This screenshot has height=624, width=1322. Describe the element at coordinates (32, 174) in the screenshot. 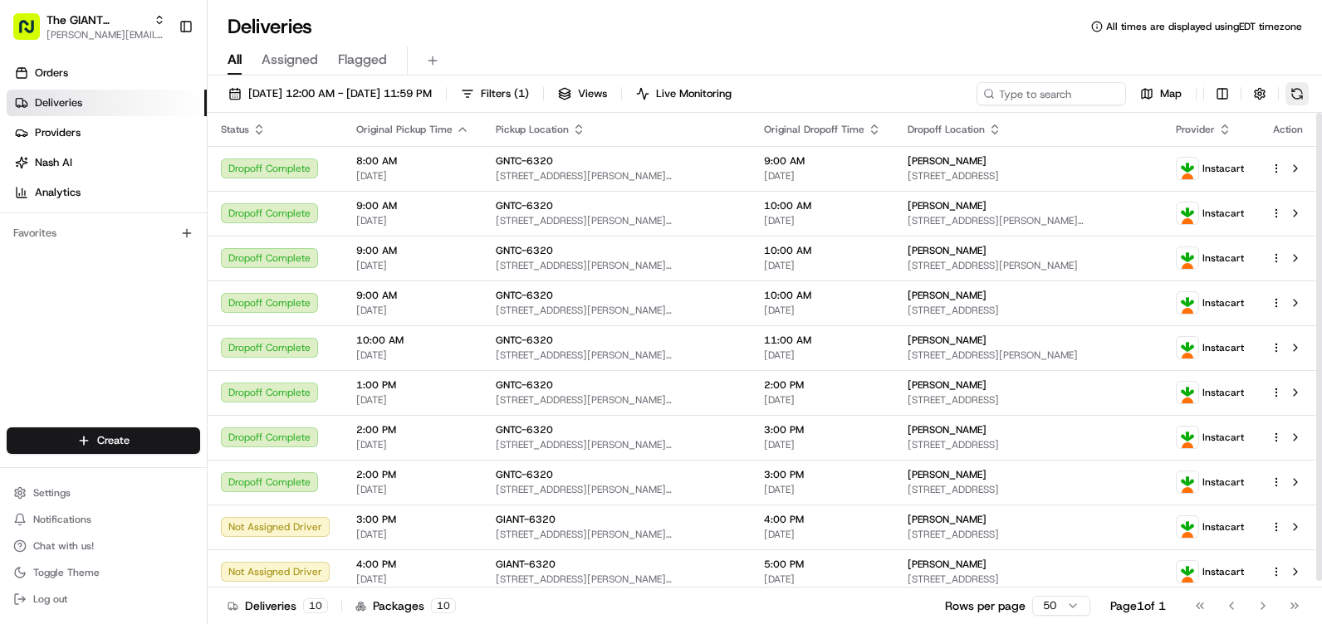

I see `img: 1736555255976-a54dd68f-1ca7-489b-9aae-adbdc363a1c4` at that location.